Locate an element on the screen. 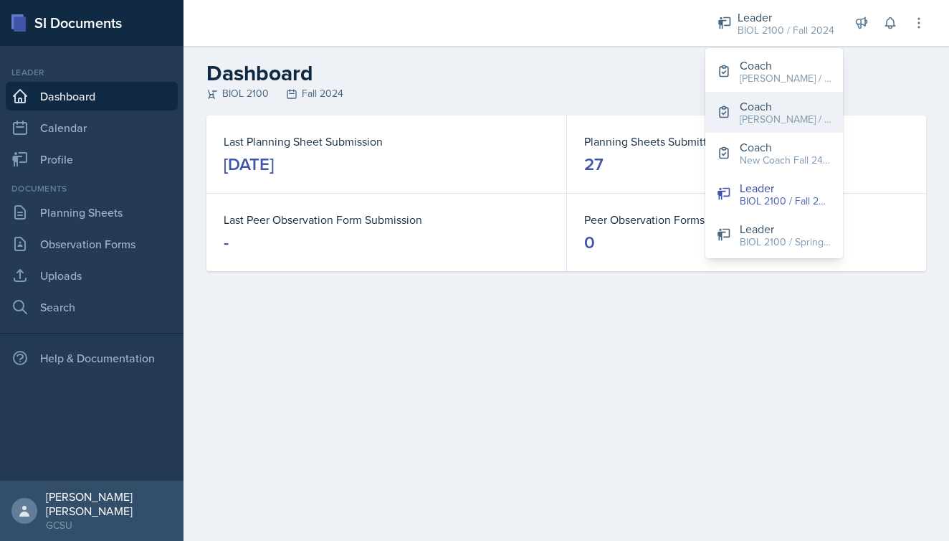 This screenshot has width=949, height=541. div: 27 is located at coordinates (594, 164).